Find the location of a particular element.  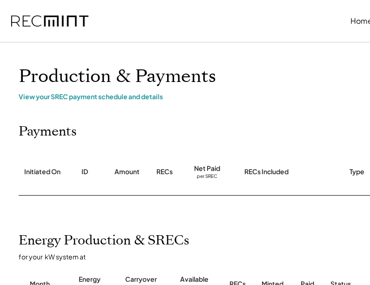

div: Type is located at coordinates (357, 172).